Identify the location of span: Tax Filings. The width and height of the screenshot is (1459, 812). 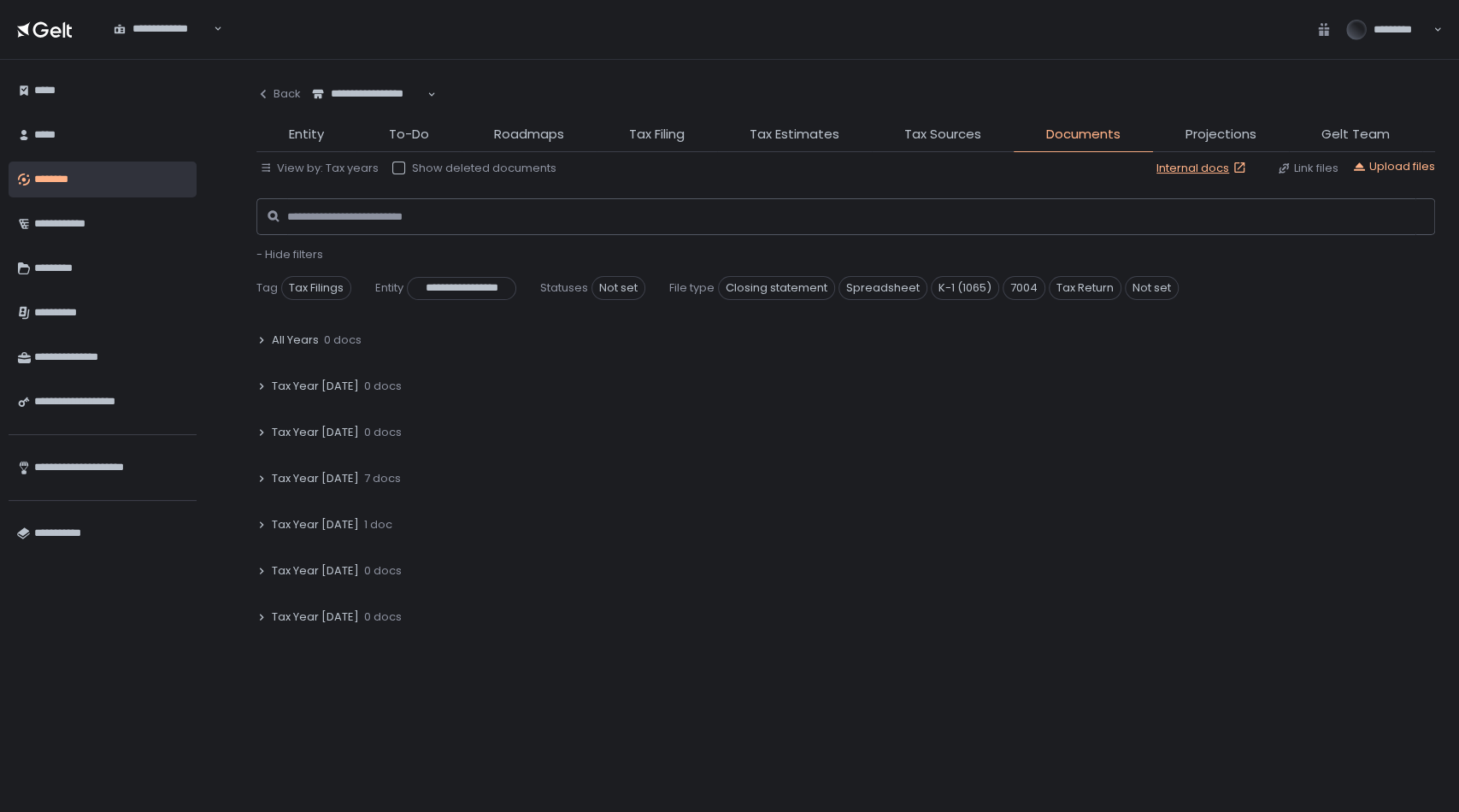
(316, 288).